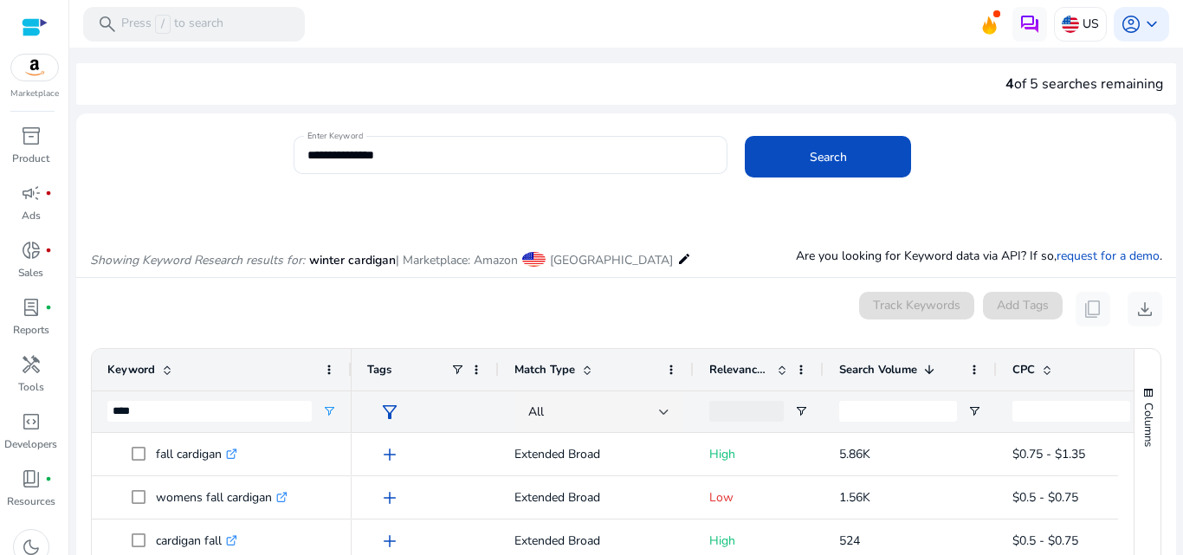 The image size is (1183, 555). Describe the element at coordinates (759, 454) in the screenshot. I see `p: High` at that location.